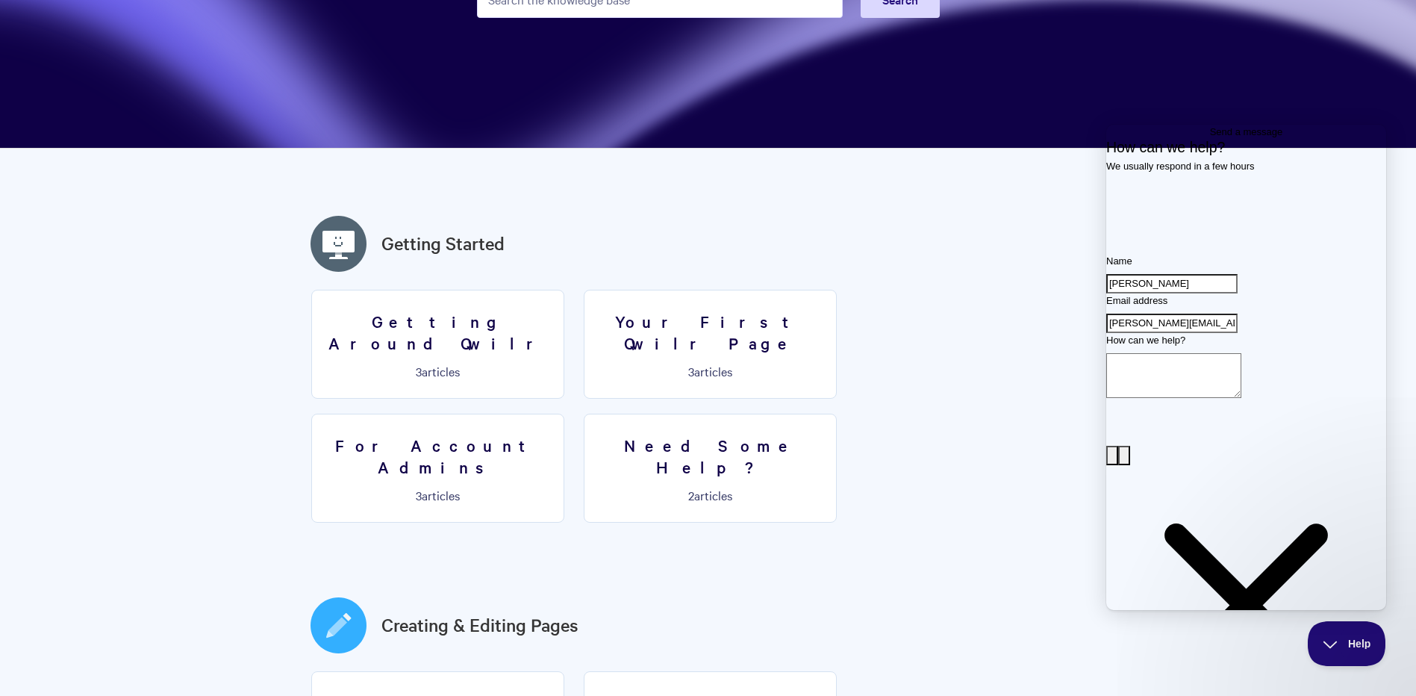 This screenshot has width=1416, height=696. What do you see at coordinates (710, 331) in the screenshot?
I see `h3: Your First Qwilr Page` at bounding box center [710, 331].